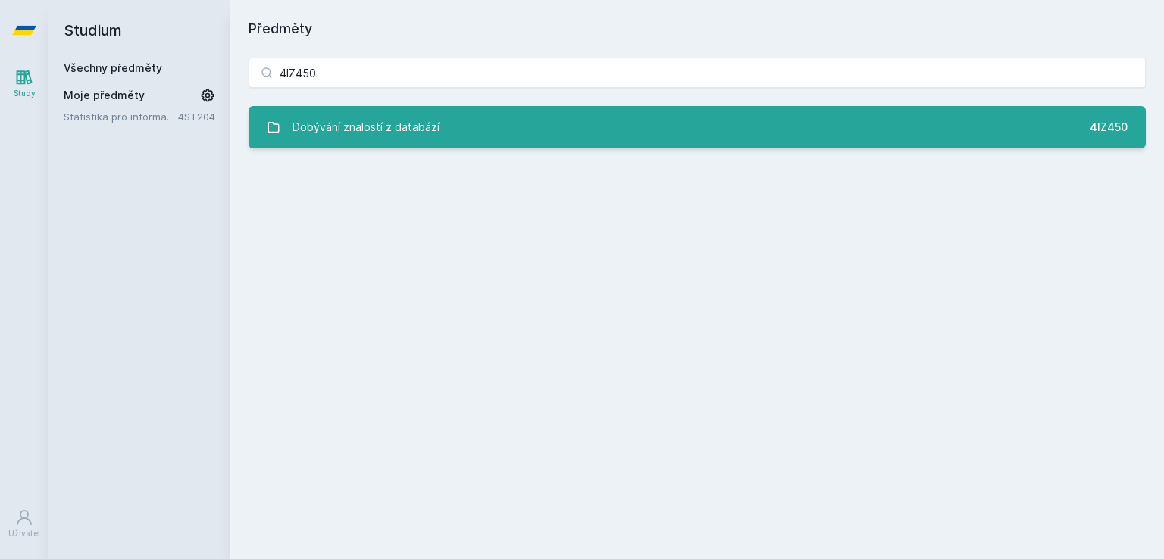  I want to click on h1: Předměty, so click(697, 29).